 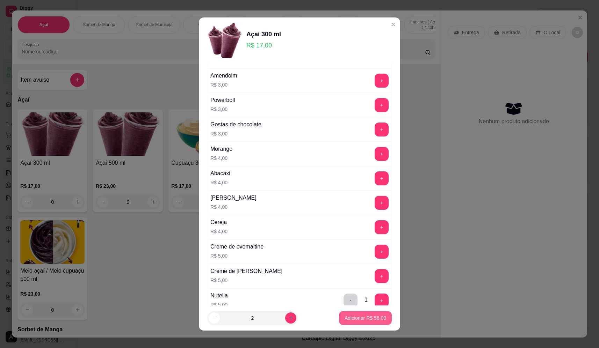 What do you see at coordinates (263, 45) in the screenshot?
I see `p: R$ 17,00` at bounding box center [263, 45].